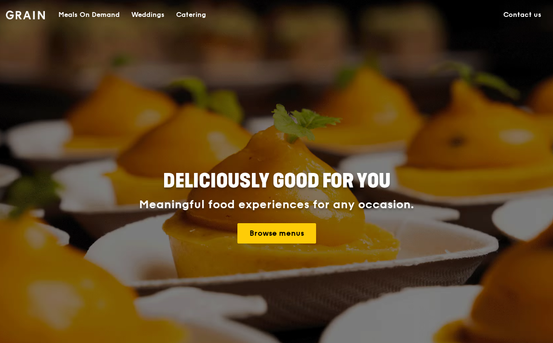 The width and height of the screenshot is (553, 343). Describe the element at coordinates (522, 15) in the screenshot. I see `a: Contact us` at that location.